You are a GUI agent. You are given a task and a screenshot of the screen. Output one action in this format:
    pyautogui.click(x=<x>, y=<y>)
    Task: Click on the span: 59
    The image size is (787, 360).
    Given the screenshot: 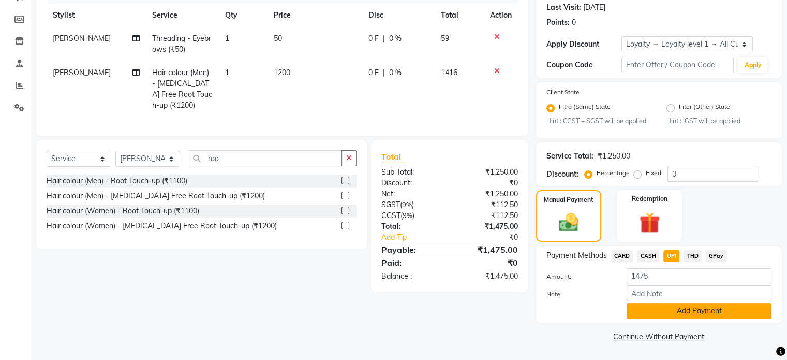 What is the action you would take?
    pyautogui.click(x=445, y=38)
    